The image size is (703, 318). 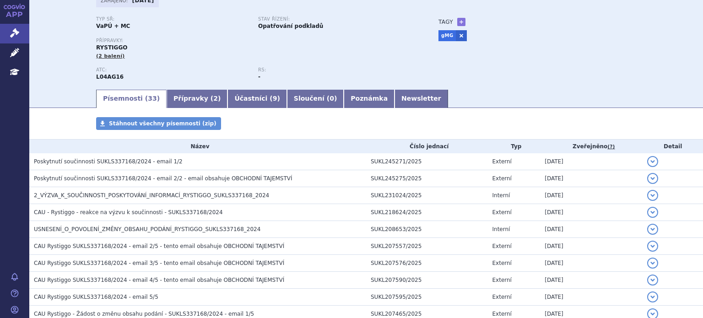 What do you see at coordinates (110, 77) in the screenshot?
I see `strong: ROZANOLIXIZUMAB` at bounding box center [110, 77].